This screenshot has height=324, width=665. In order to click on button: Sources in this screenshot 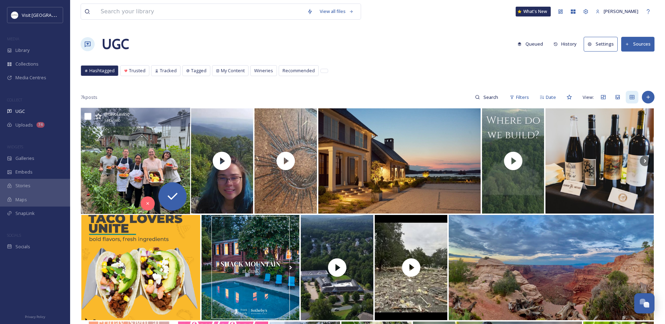, I will do `click(637, 44)`.